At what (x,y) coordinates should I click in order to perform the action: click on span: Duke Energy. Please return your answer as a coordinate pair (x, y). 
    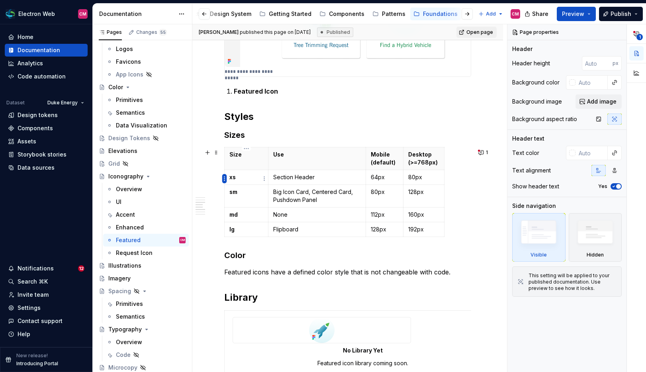
    Looking at the image, I should click on (63, 103).